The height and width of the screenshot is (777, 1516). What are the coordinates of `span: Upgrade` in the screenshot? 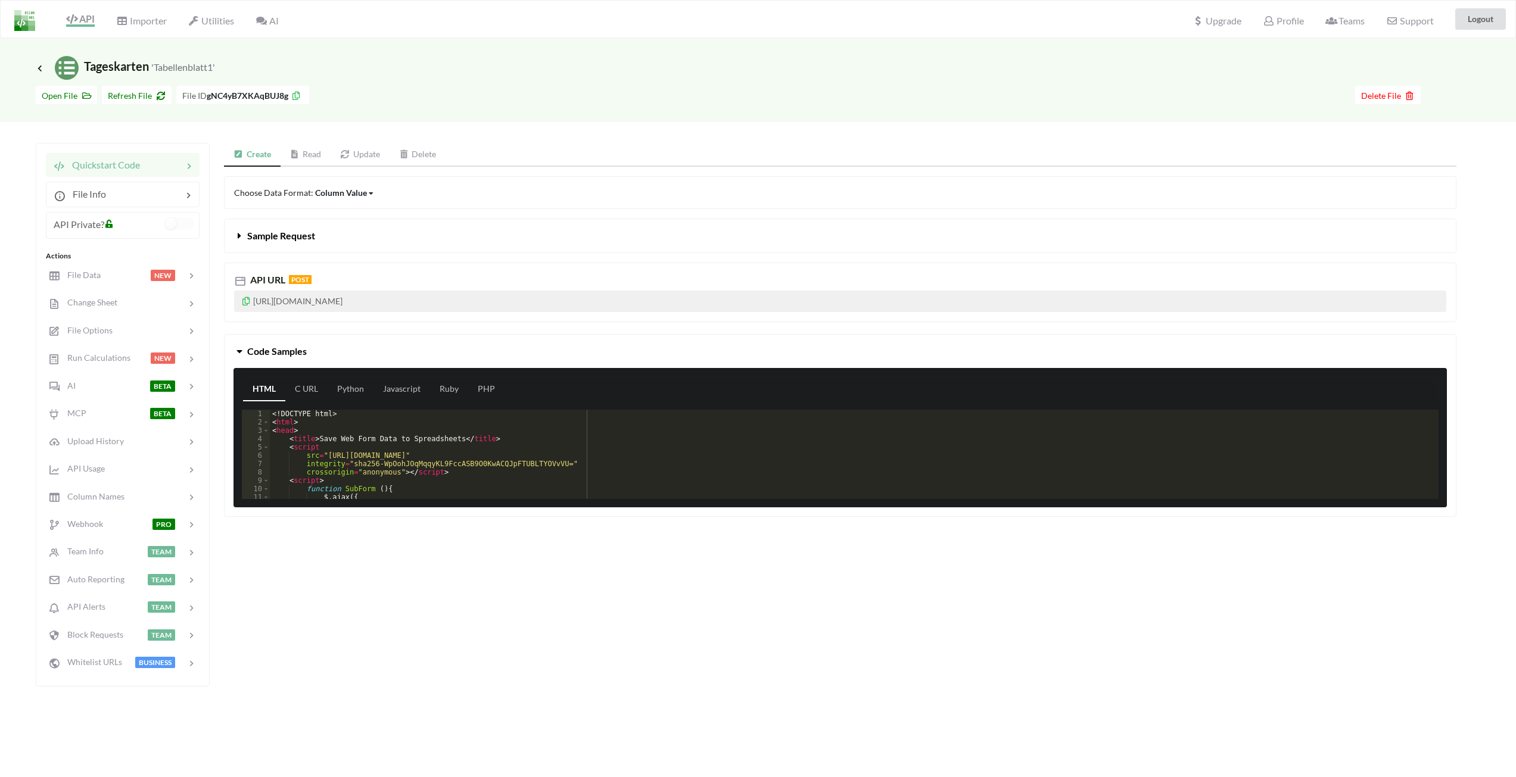 It's located at (1217, 21).